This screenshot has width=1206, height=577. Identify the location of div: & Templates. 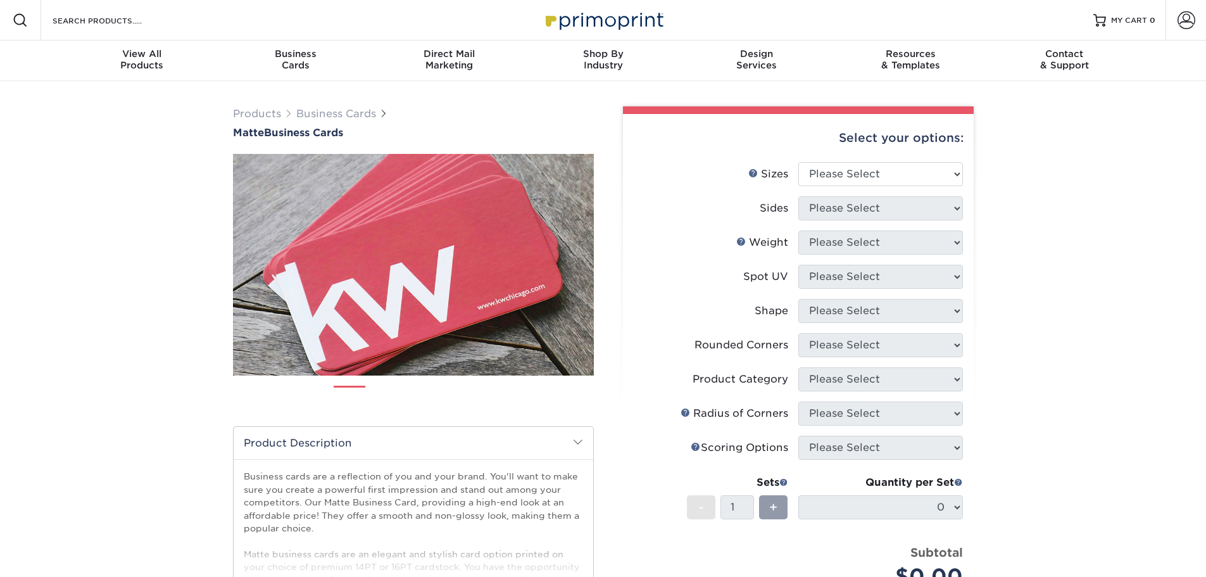
(910, 60).